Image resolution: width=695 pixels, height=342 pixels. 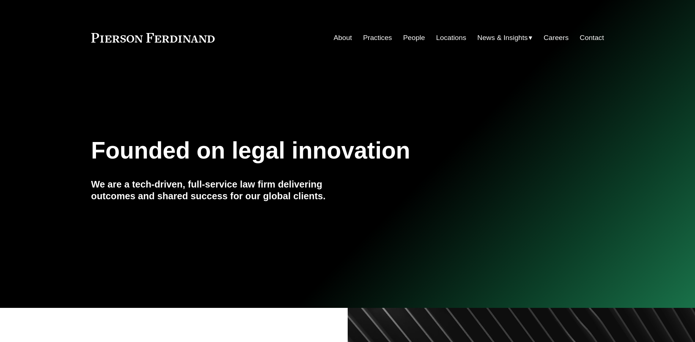 What do you see at coordinates (377, 38) in the screenshot?
I see `a: Practices` at bounding box center [377, 38].